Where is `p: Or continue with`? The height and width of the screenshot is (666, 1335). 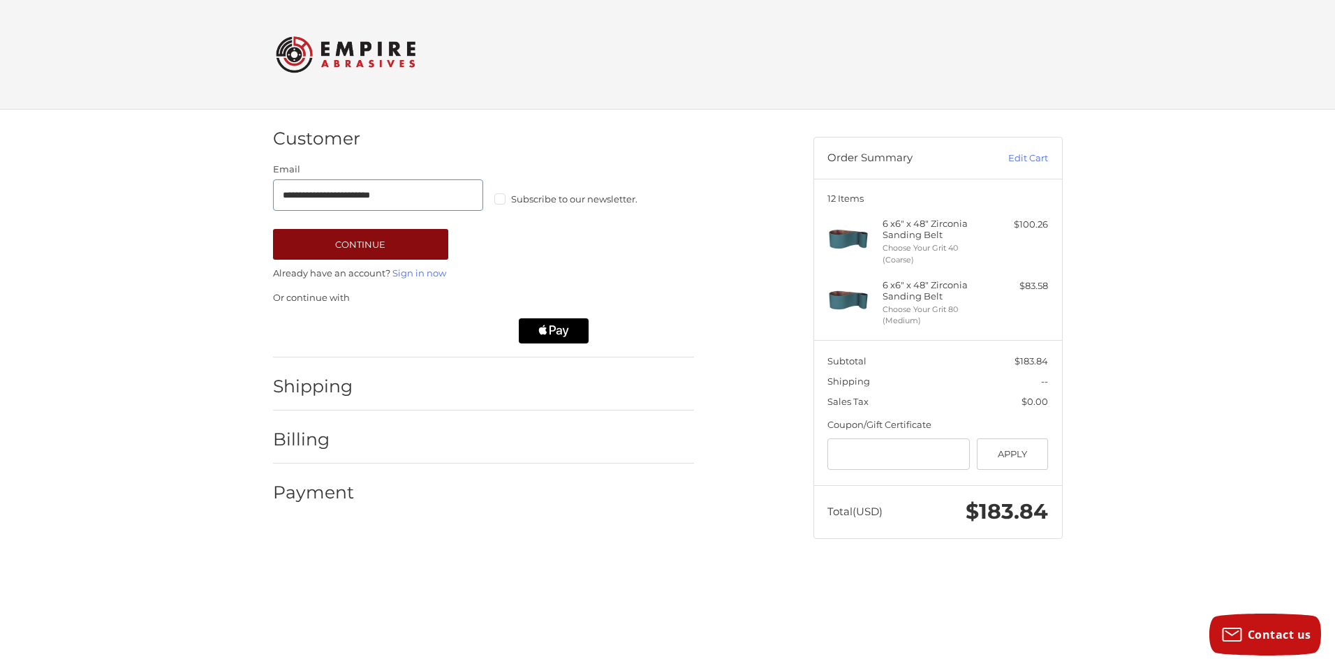
p: Or continue with is located at coordinates (483, 298).